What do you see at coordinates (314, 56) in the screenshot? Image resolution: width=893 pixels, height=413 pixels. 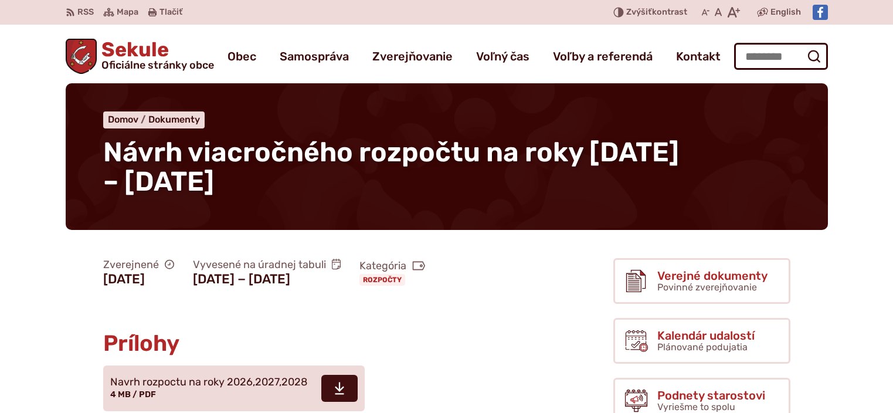 I see `a: Samospráva` at bounding box center [314, 56].